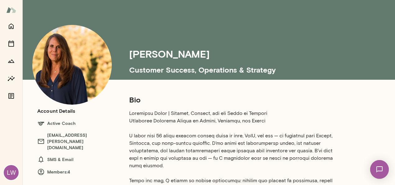 The image size is (395, 185). I want to click on button: Growth Plan, so click(11, 61).